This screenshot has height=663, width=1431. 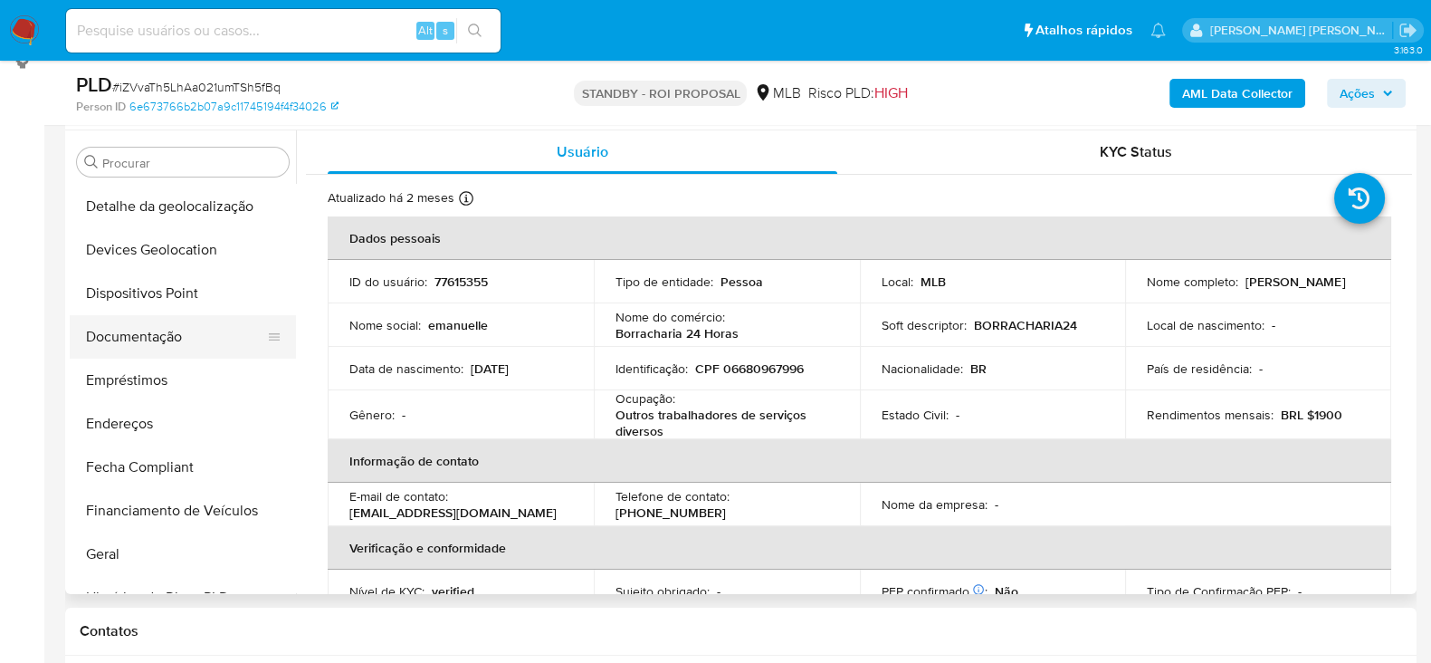 I want to click on p: Nome da empresa :, so click(x=934, y=504).